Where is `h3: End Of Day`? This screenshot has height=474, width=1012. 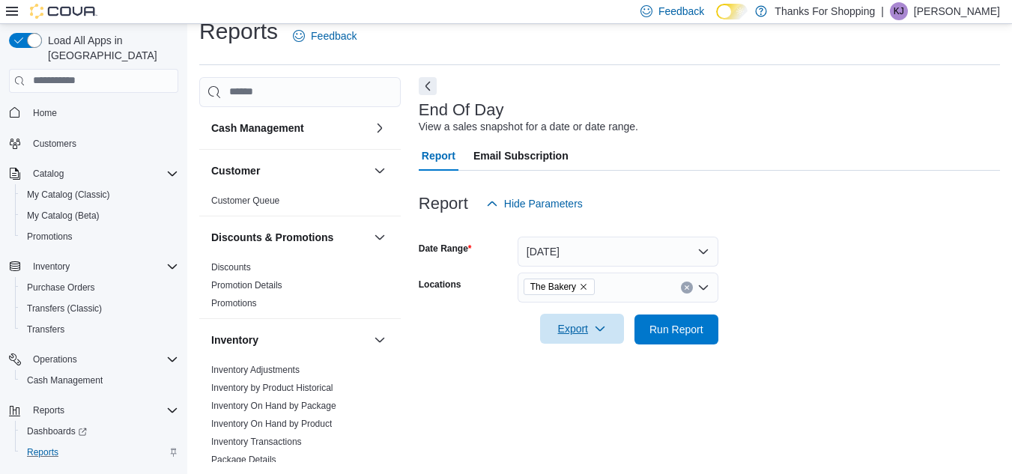
h3: End Of Day is located at coordinates (461, 110).